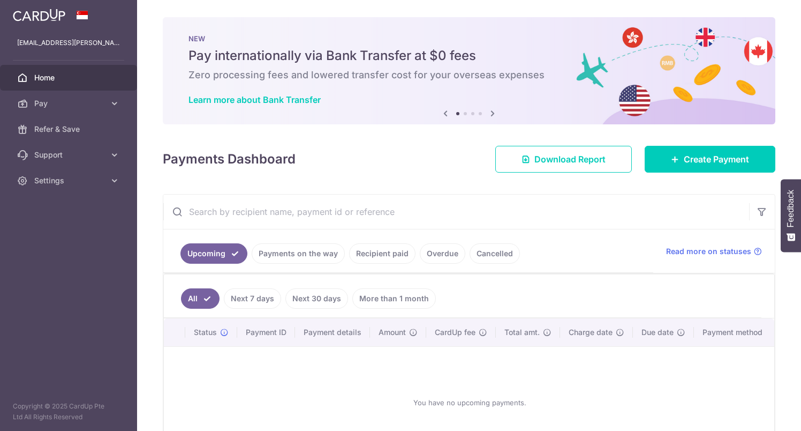 The height and width of the screenshot is (431, 801). I want to click on img: CardUp, so click(39, 15).